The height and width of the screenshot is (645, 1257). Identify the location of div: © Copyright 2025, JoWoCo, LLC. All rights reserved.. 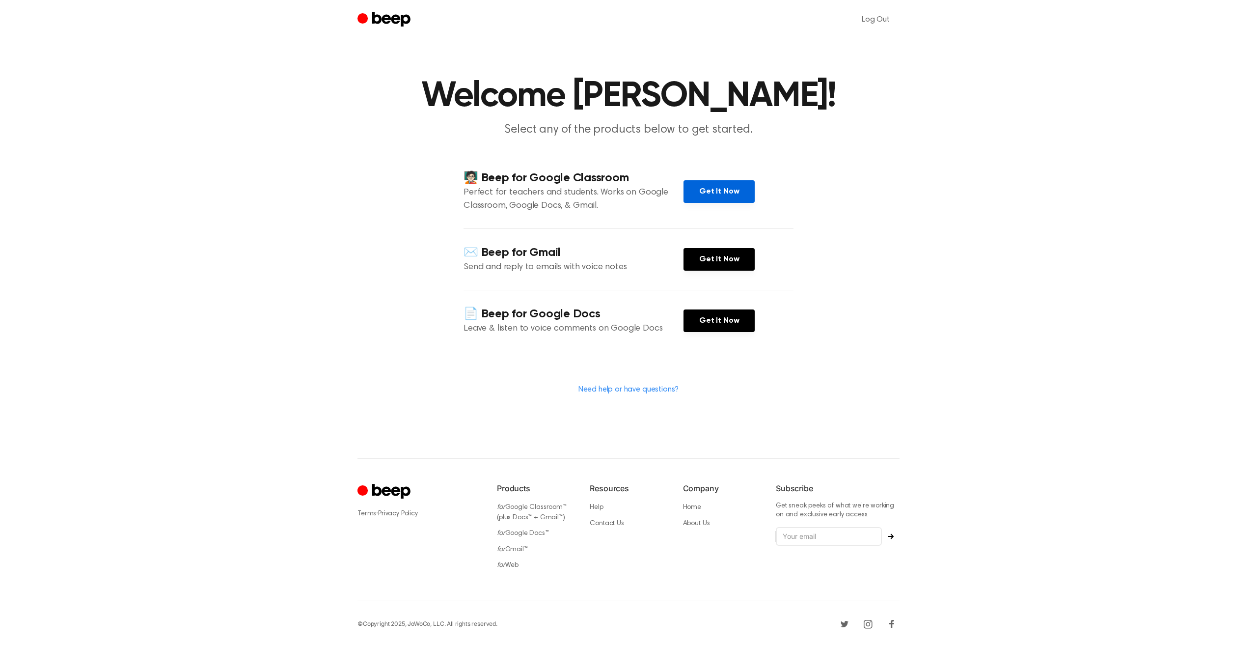
(427, 623).